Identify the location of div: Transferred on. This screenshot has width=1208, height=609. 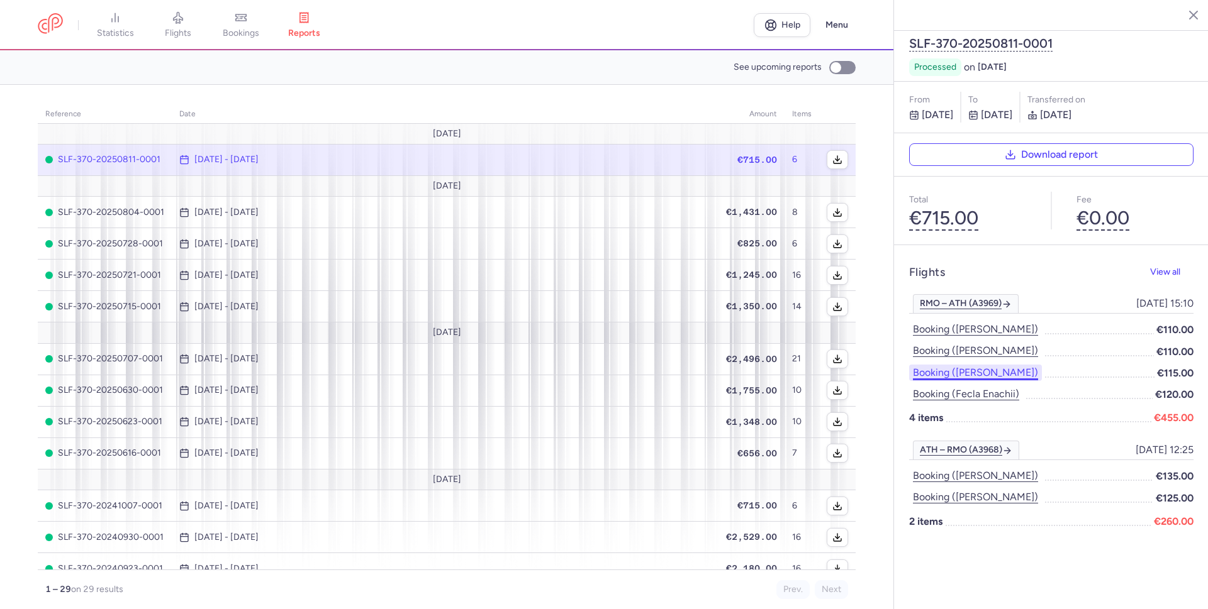
(1110, 99).